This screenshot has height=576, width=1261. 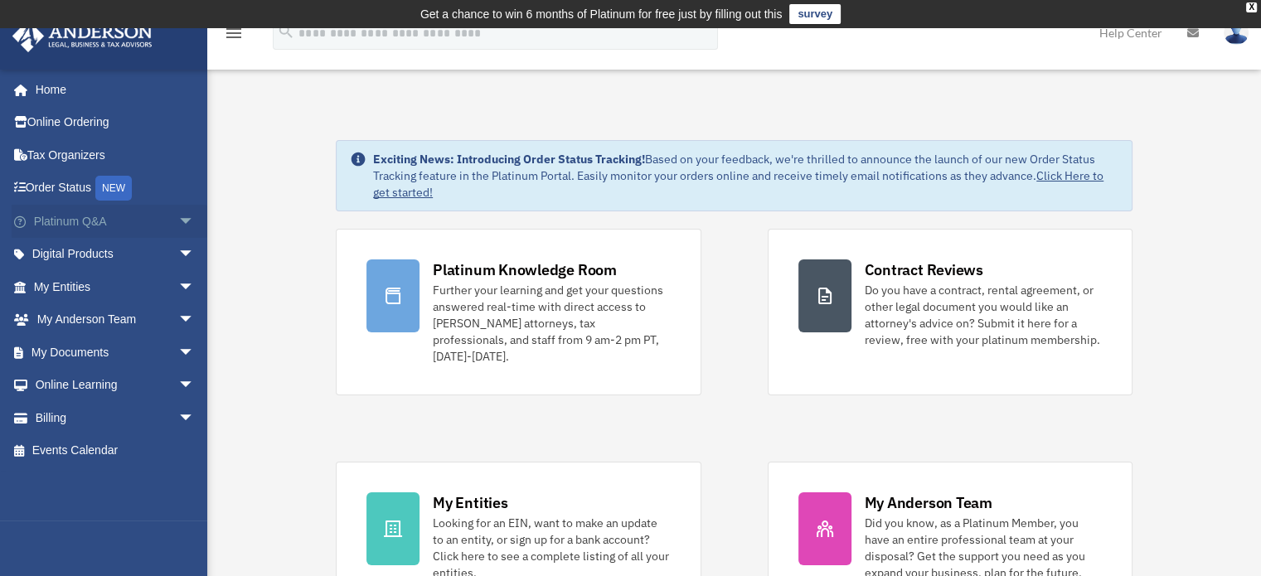 What do you see at coordinates (738, 184) in the screenshot?
I see `a: Click Here to get started!` at bounding box center [738, 184].